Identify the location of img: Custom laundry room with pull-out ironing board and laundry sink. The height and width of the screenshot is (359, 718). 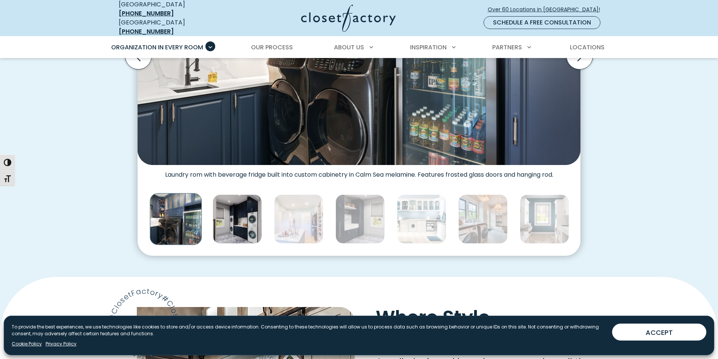
(544, 219).